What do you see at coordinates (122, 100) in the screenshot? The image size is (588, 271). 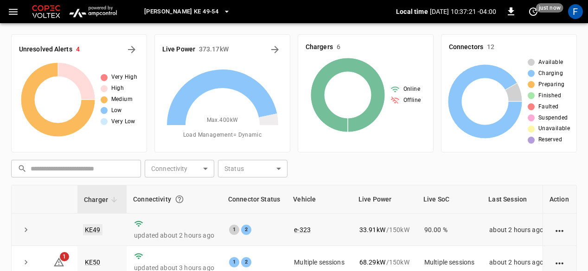 I see `span: Medium` at bounding box center [122, 100].